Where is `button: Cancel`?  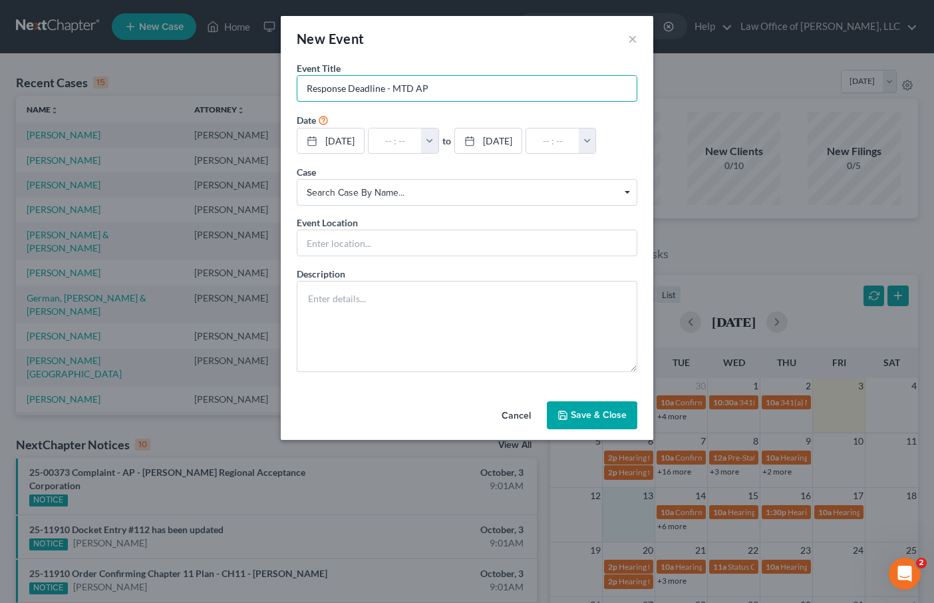 button: Cancel is located at coordinates (516, 416).